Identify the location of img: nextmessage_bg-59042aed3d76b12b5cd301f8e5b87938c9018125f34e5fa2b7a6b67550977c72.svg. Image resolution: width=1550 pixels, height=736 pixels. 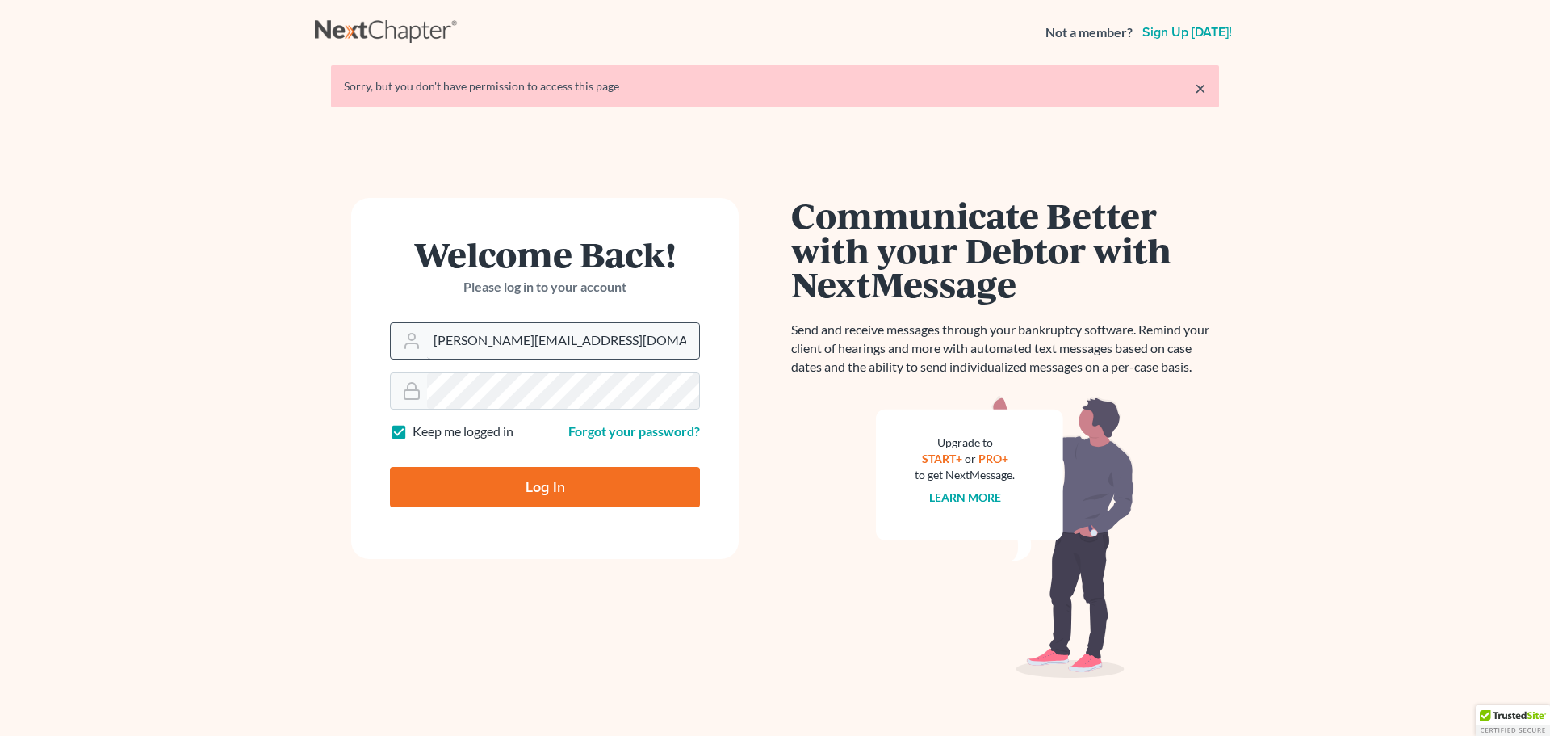
(1005, 537).